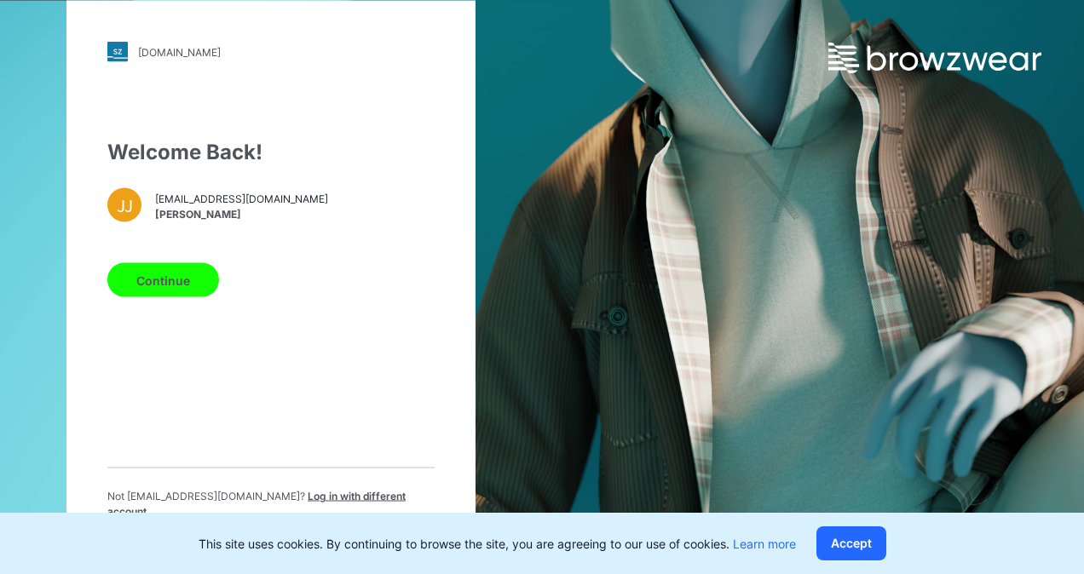 The image size is (1084, 574). Describe the element at coordinates (497, 544) in the screenshot. I see `p: This site uses cookies. By continuing to browse the site, you are agreeing to our use of cookies.` at that location.